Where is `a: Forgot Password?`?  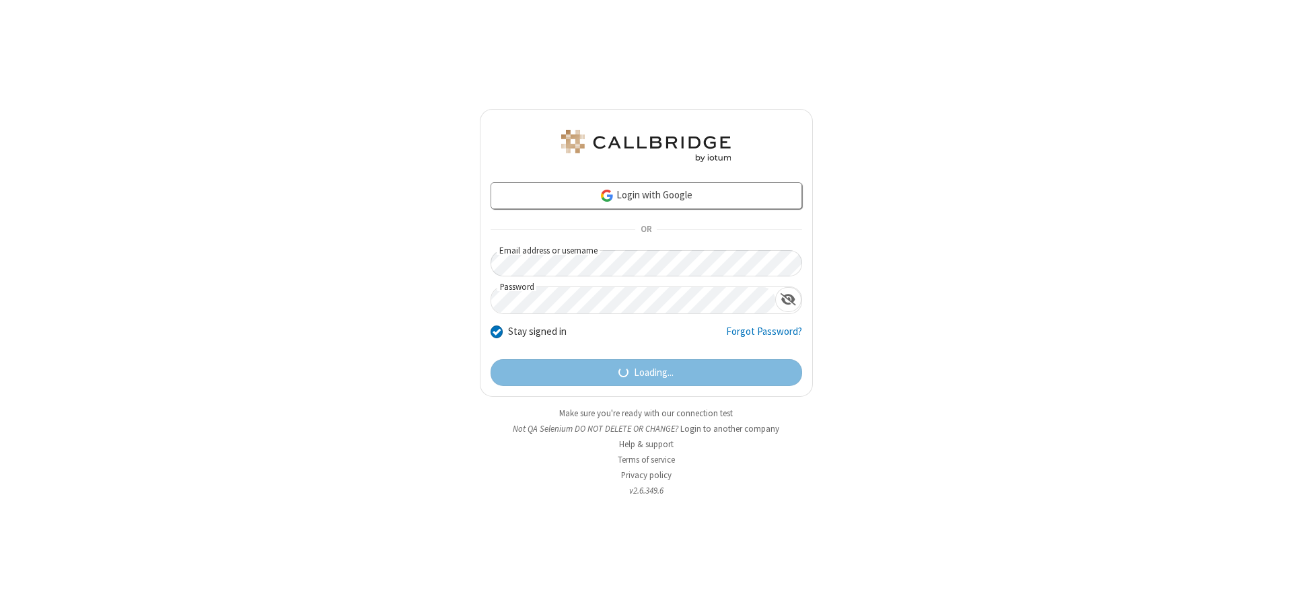
a: Forgot Password? is located at coordinates (764, 337).